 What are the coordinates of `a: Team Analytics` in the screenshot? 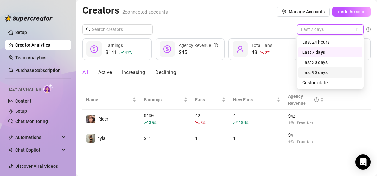 It's located at (31, 58).